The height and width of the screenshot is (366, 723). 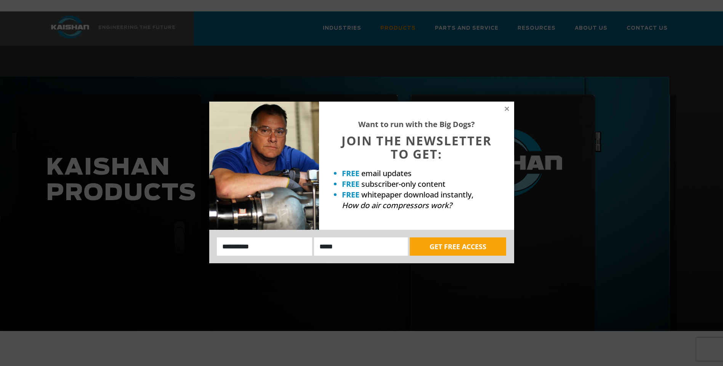 I want to click on em: How do air compressors work?, so click(x=397, y=205).